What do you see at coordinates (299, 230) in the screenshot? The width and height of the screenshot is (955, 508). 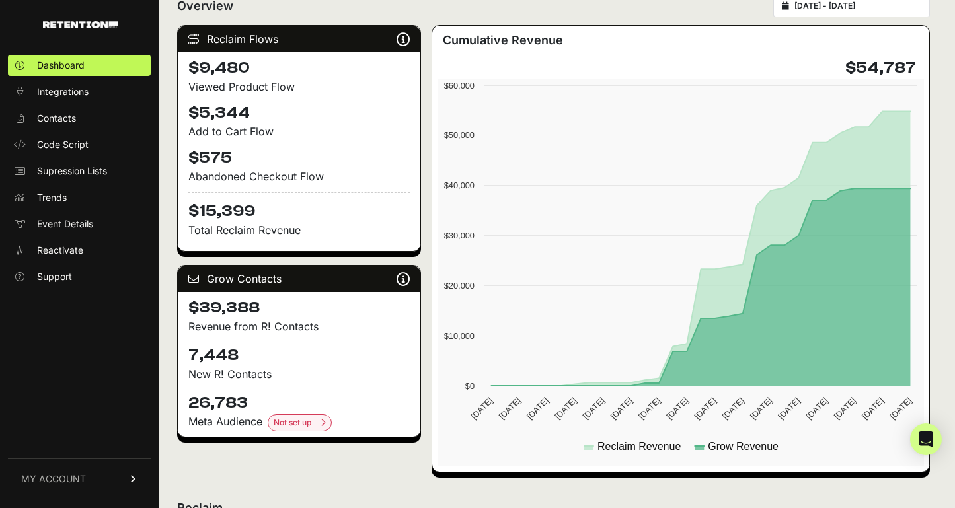 I see `p: Total Reclaim Revenue` at bounding box center [299, 230].